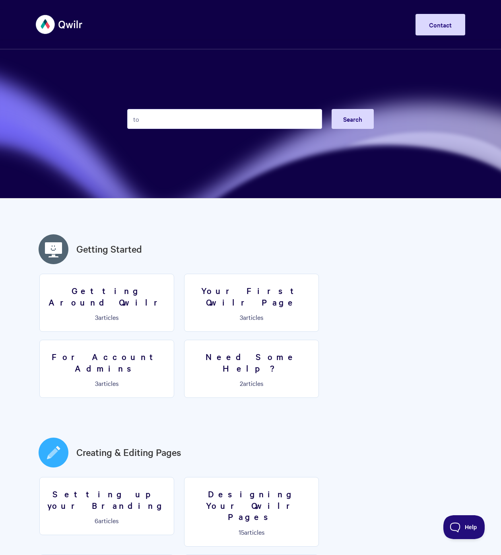  Describe the element at coordinates (440, 25) in the screenshot. I see `a: Contact` at that location.